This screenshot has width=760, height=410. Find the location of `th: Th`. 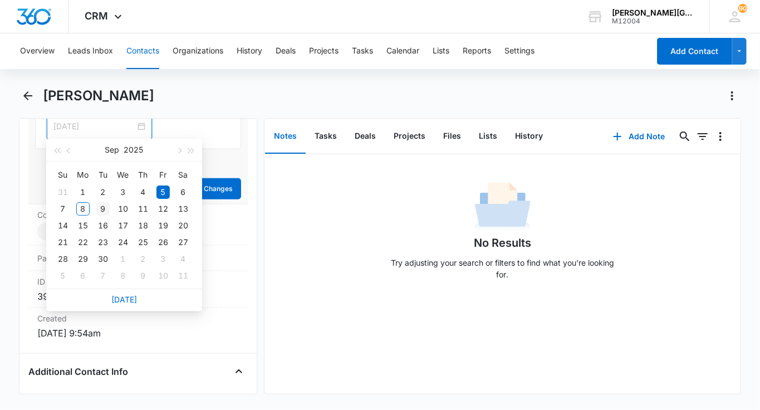

th: Th is located at coordinates (143, 175).